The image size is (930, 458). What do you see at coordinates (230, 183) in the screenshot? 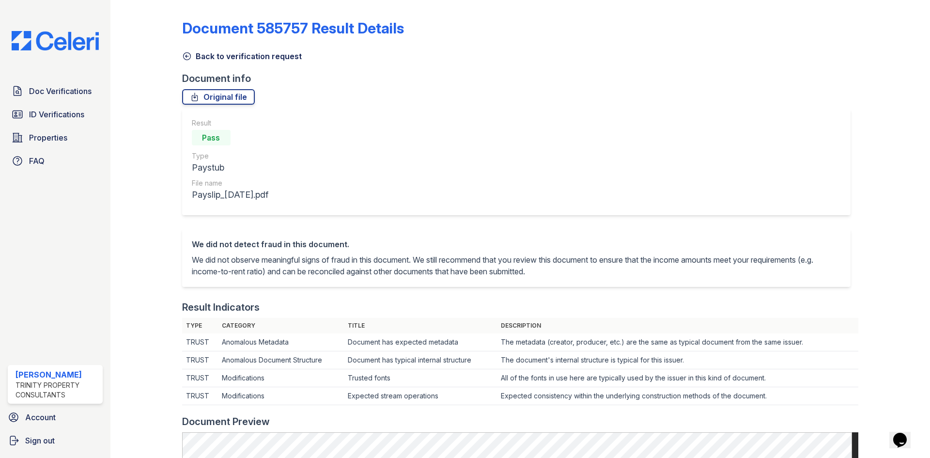
I see `div: File name` at bounding box center [230, 183].